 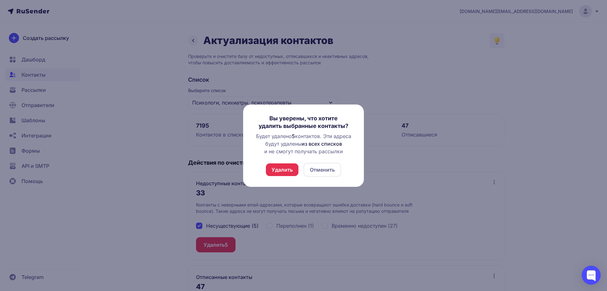 What do you see at coordinates (304, 144) in the screenshot?
I see `div: Будет удалено контактов. Эти адреса будут удалены и не смогут получать рассылки` at bounding box center [304, 144].